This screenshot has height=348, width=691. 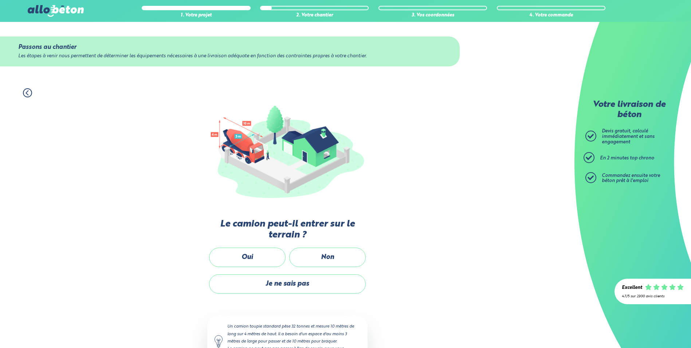 I want to click on div: 4. Votre commande, so click(x=551, y=15).